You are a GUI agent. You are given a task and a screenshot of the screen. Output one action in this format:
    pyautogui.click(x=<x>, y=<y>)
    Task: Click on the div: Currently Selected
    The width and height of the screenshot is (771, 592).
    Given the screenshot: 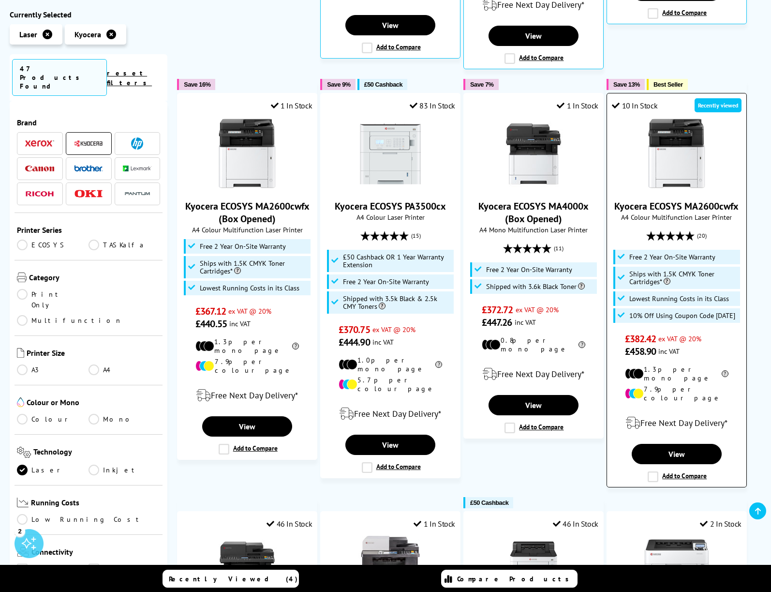 What is the action you would take?
    pyautogui.click(x=89, y=15)
    